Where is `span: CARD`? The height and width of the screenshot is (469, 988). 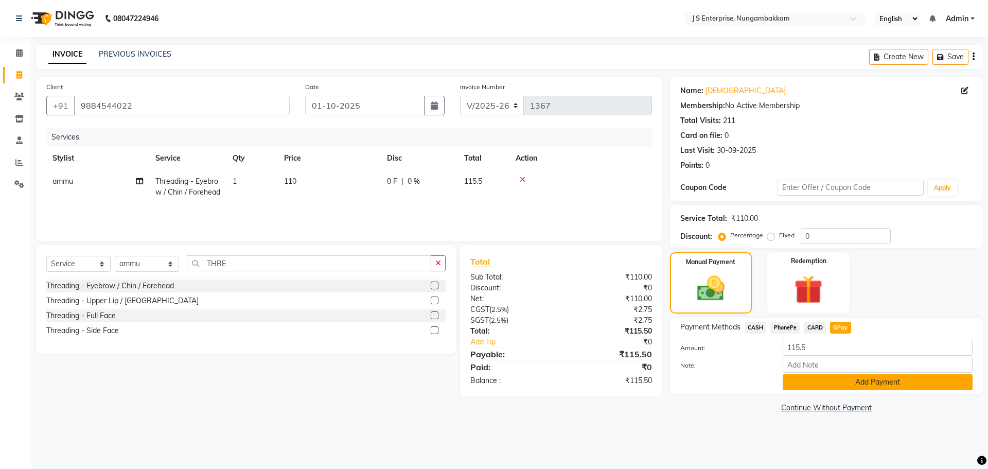 span: CARD is located at coordinates (814, 327).